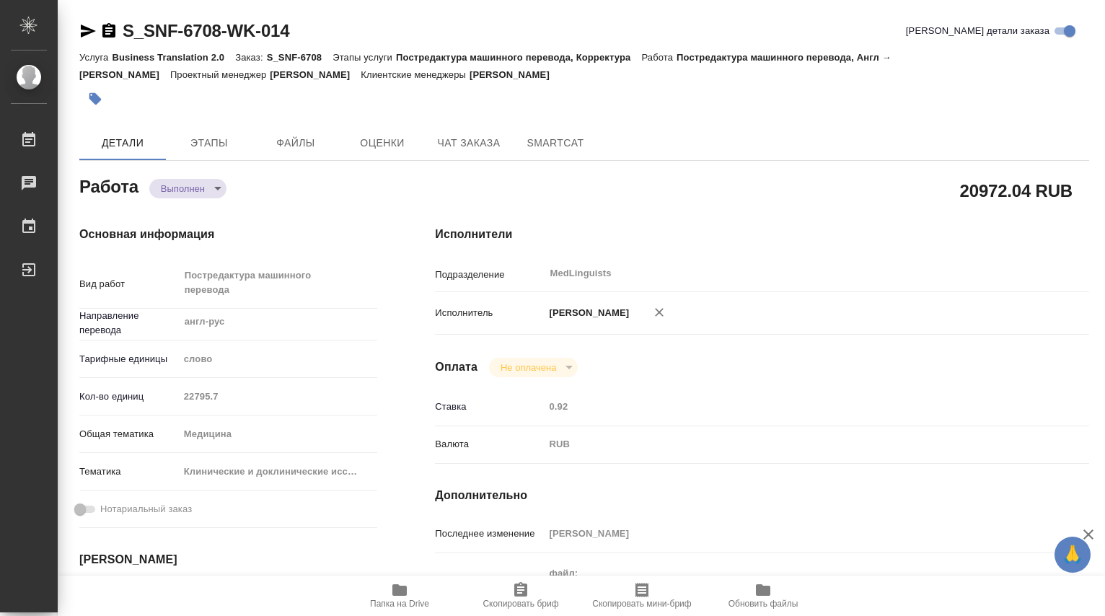  Describe the element at coordinates (129, 359) in the screenshot. I see `p: Тарифные единицы` at that location.